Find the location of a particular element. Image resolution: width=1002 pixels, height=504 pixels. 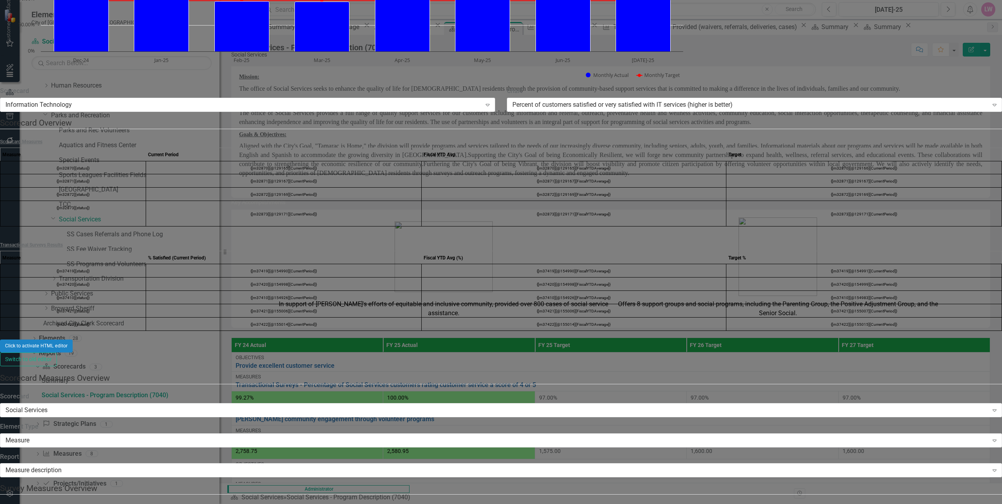

button: View chart menu, Chart is located at coordinates (10, 75).